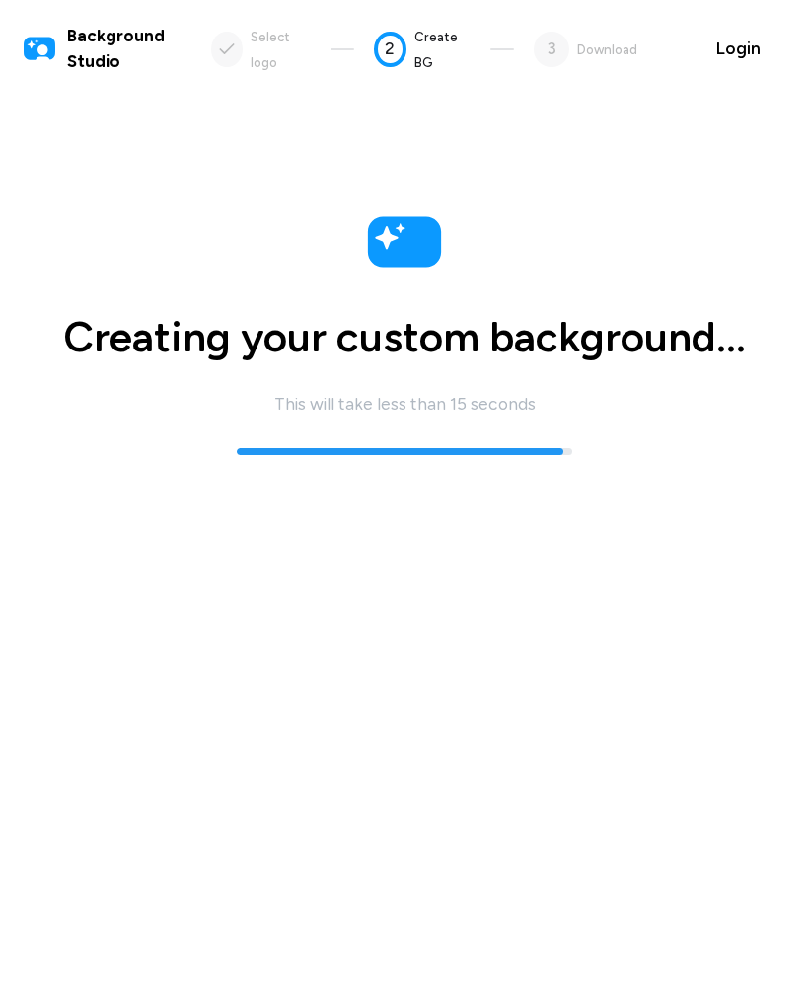 This screenshot has width=809, height=1007. Describe the element at coordinates (436, 49) in the screenshot. I see `span: Create BG` at that location.